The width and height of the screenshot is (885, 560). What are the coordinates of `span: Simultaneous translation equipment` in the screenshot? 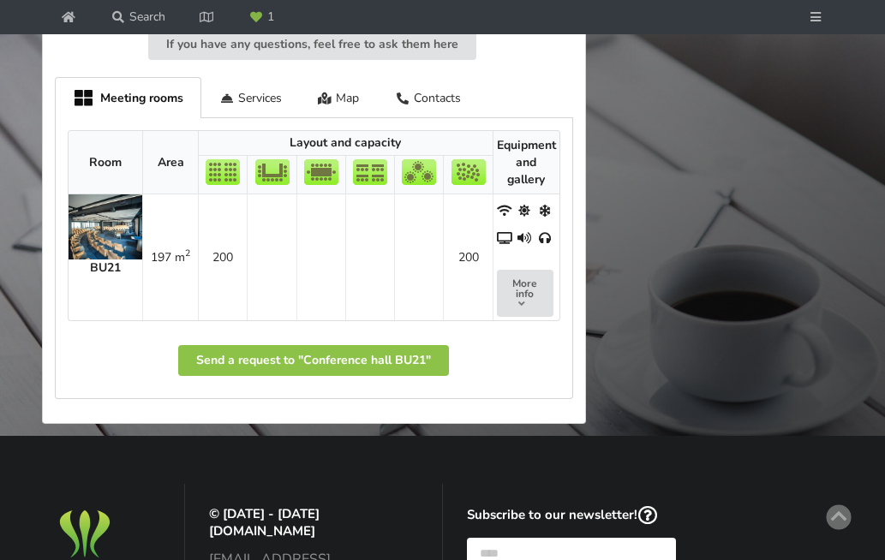 It's located at (547, 238).